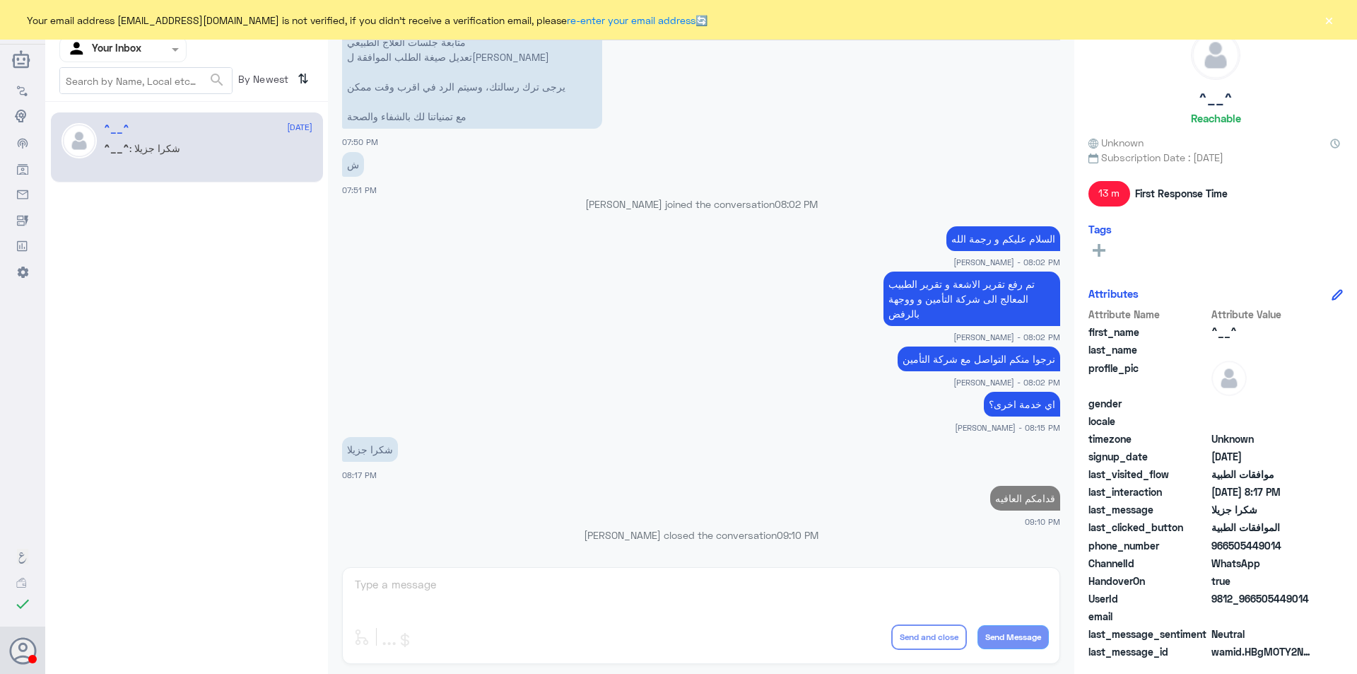  What do you see at coordinates (1025, 498) in the screenshot?
I see `p: 25/8/2025, 9:10 PM` at bounding box center [1025, 498].